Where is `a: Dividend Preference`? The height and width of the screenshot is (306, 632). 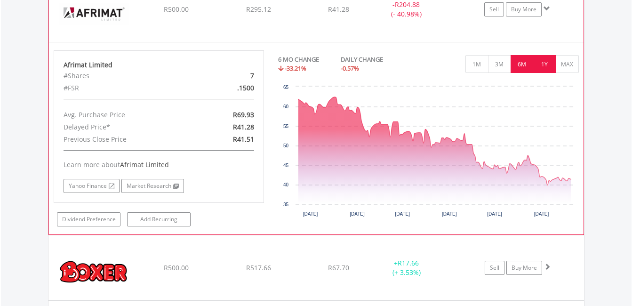
a: Dividend Preference is located at coordinates (89, 219).